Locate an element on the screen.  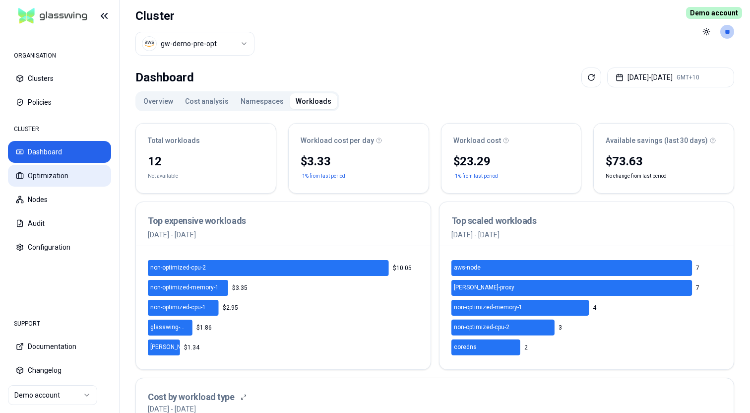
div: Not available is located at coordinates (163, 176).